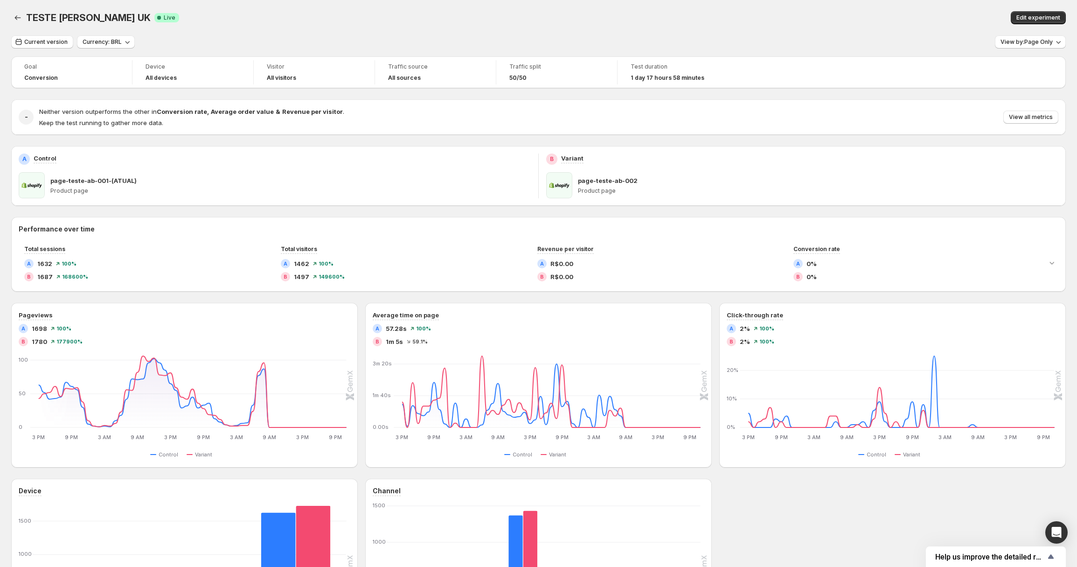 The image size is (1077, 567). I want to click on span: Live, so click(169, 18).